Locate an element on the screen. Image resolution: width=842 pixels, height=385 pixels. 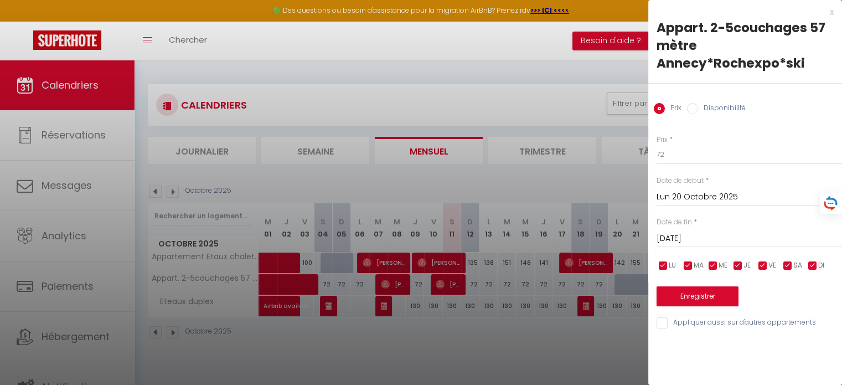
button: Enregistrer is located at coordinates (697, 296).